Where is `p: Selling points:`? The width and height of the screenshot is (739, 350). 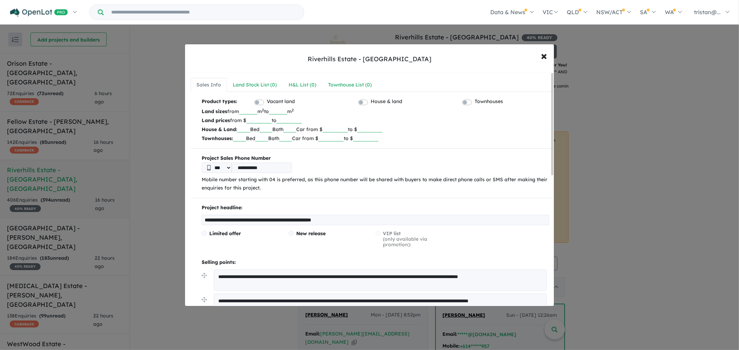 p: Selling points: is located at coordinates (375, 263).